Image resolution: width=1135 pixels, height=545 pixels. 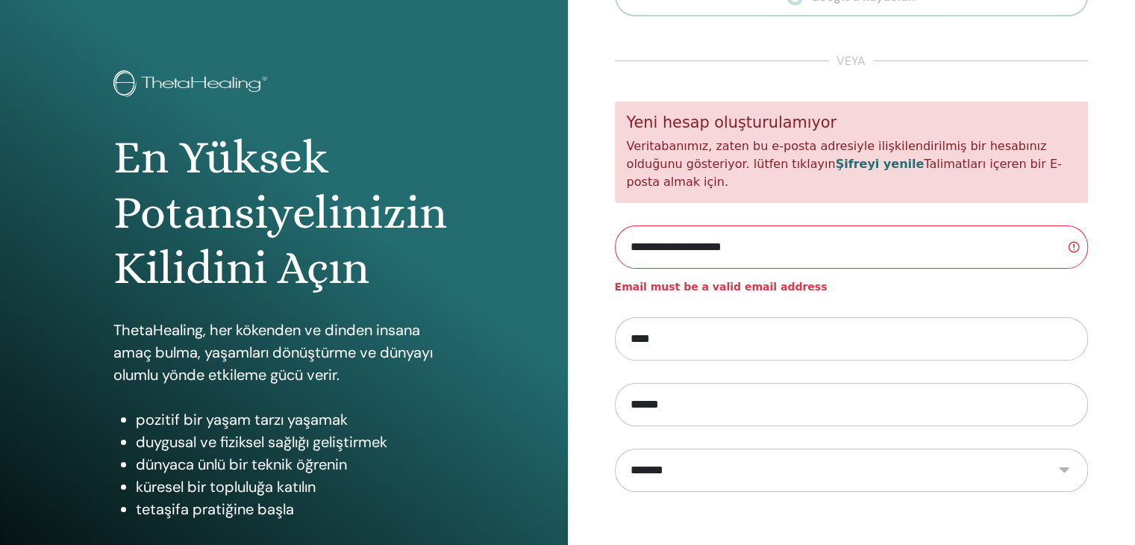 What do you see at coordinates (295, 509) in the screenshot?
I see `li: tetaşifa pratiğine başla` at bounding box center [295, 509].